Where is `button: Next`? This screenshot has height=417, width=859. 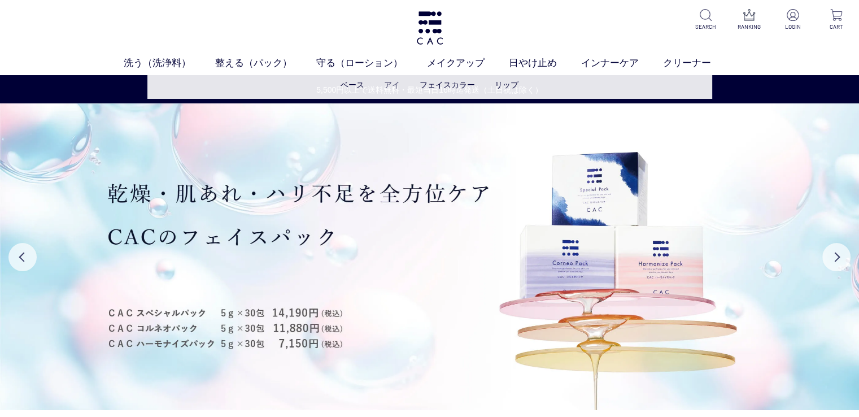
button: Next is located at coordinates (837, 257).